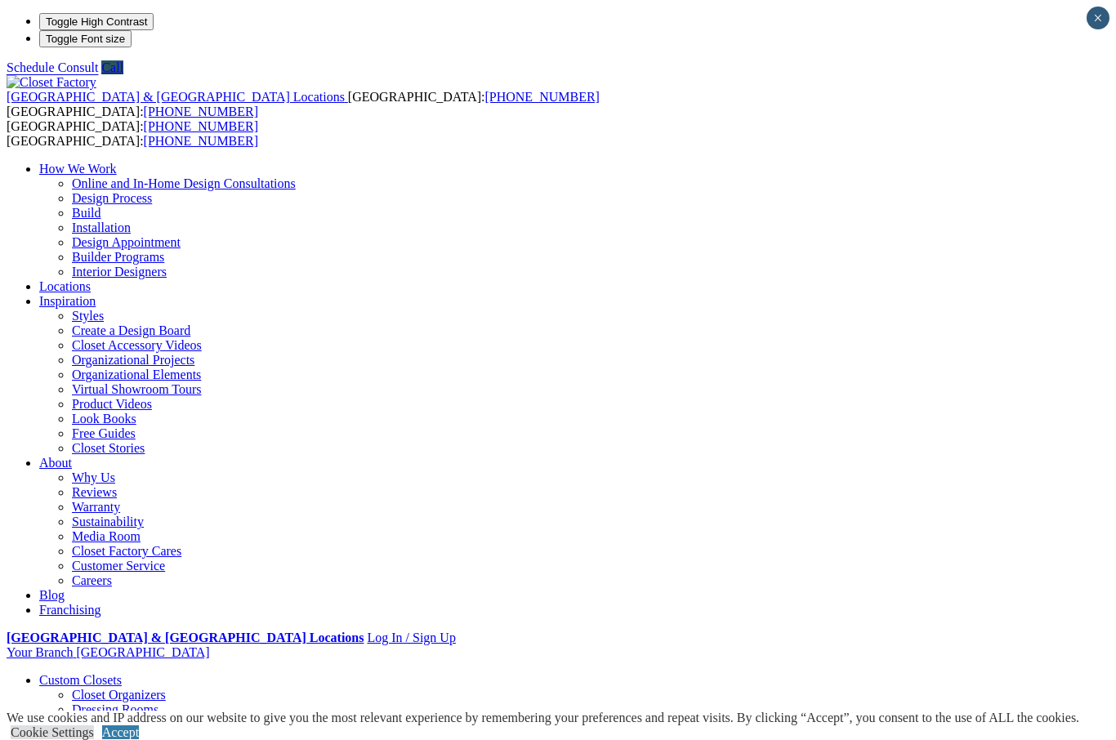 The height and width of the screenshot is (740, 1116). What do you see at coordinates (106, 536) in the screenshot?
I see `a: Media Room` at bounding box center [106, 536].